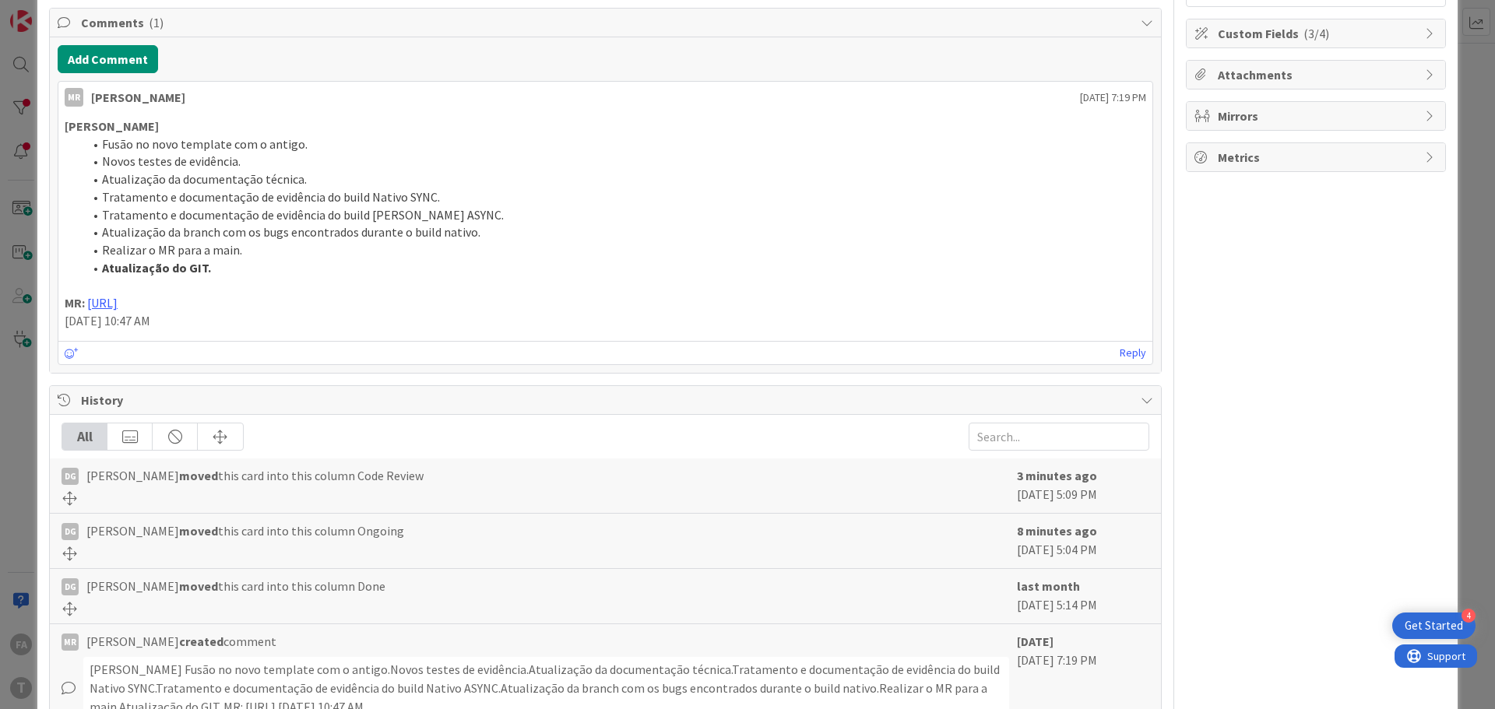  What do you see at coordinates (1133, 353) in the screenshot?
I see `a: Reply` at bounding box center [1133, 353].